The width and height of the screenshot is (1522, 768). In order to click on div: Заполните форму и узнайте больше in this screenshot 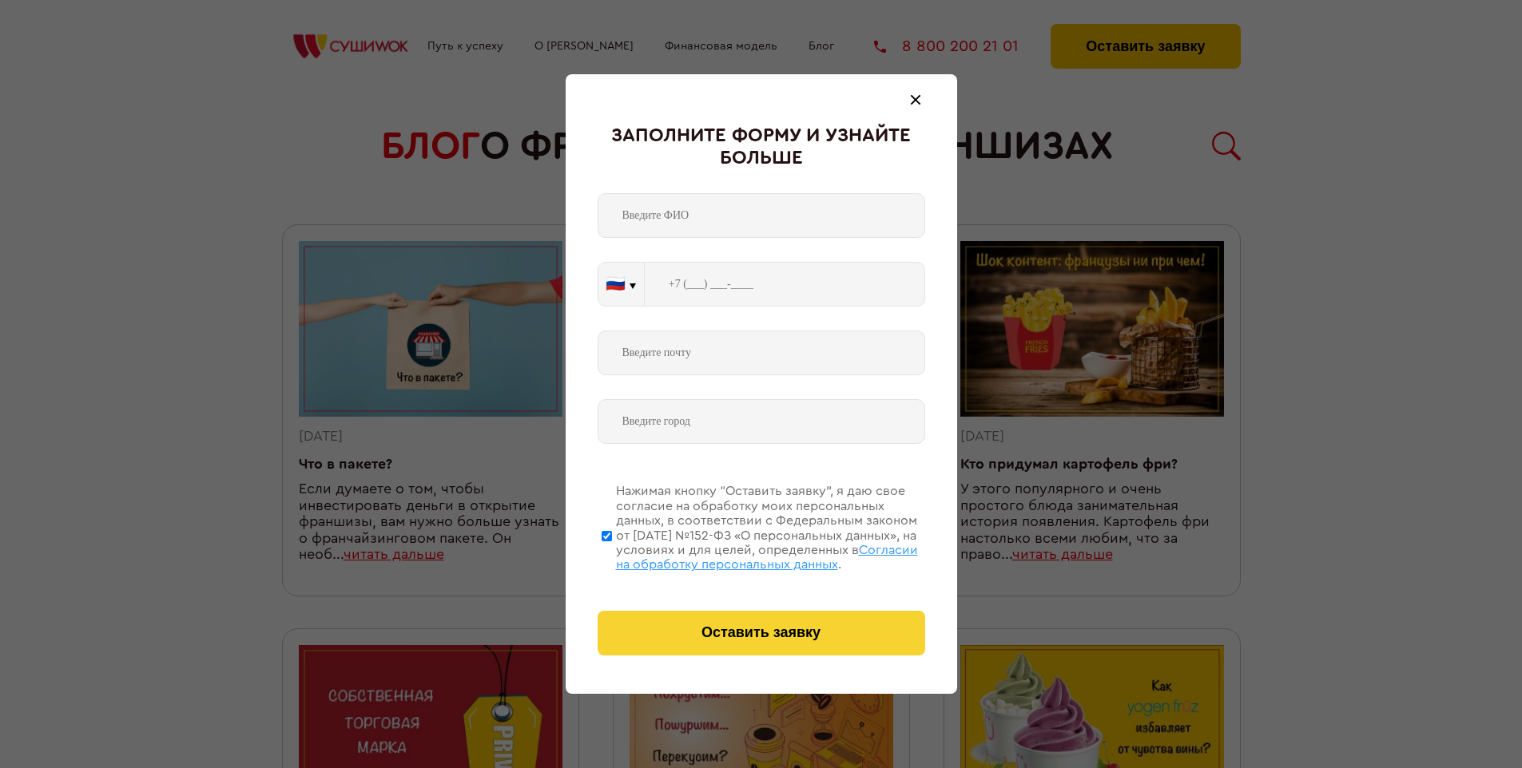, I will do `click(761, 147)`.